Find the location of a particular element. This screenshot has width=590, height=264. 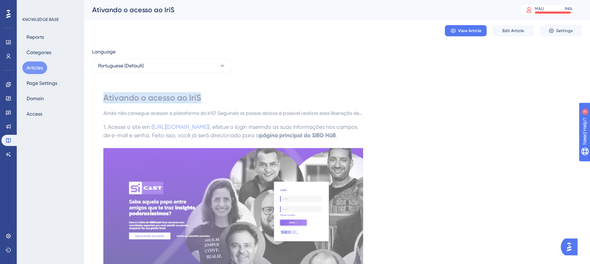

button: Portuguese (Default) is located at coordinates (162, 66).